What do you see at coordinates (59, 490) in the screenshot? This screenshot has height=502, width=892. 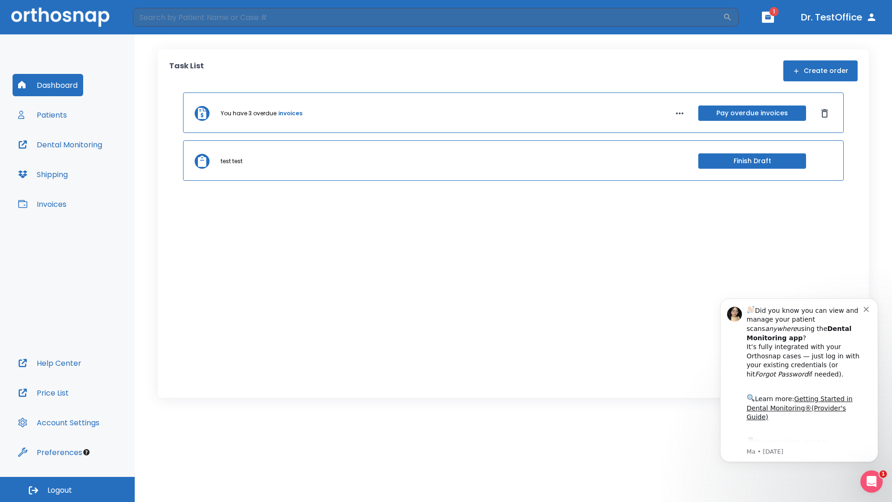 I see `span: Logout` at bounding box center [59, 490].